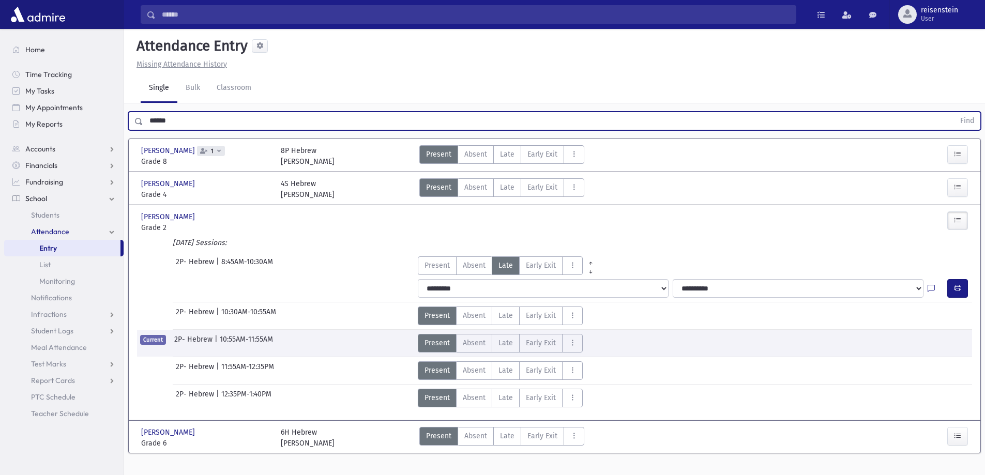 Image resolution: width=985 pixels, height=475 pixels. Describe the element at coordinates (206, 194) in the screenshot. I see `span: Grade 4` at that location.